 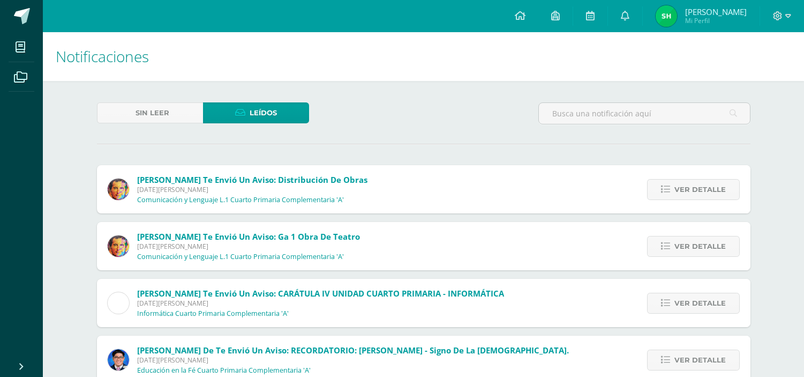 What do you see at coordinates (213, 313) in the screenshot?
I see `p: Informática Cuarto Primaria Complementaria 'A'` at bounding box center [213, 313].